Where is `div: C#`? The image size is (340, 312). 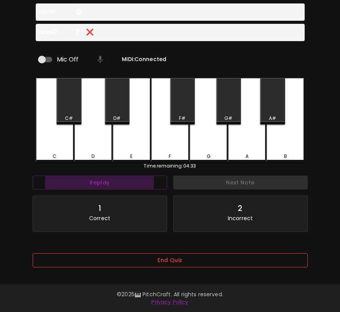 div: C# is located at coordinates (69, 118).